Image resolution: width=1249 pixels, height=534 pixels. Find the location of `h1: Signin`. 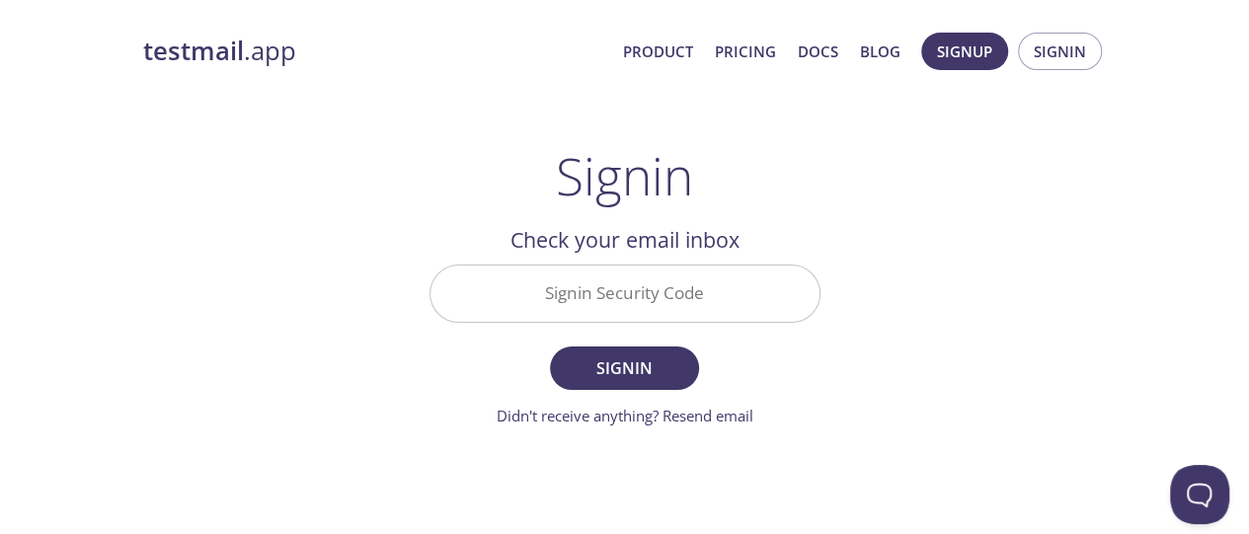

h1: Signin is located at coordinates (624, 176).